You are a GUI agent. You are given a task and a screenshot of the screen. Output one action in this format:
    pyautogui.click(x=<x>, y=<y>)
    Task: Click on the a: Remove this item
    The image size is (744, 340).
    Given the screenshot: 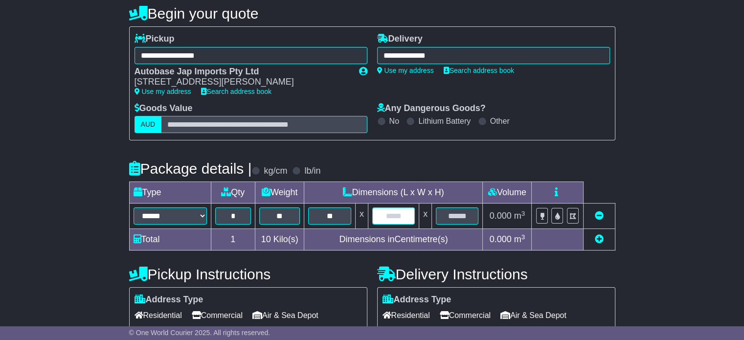 What is the action you would take?
    pyautogui.click(x=599, y=216)
    